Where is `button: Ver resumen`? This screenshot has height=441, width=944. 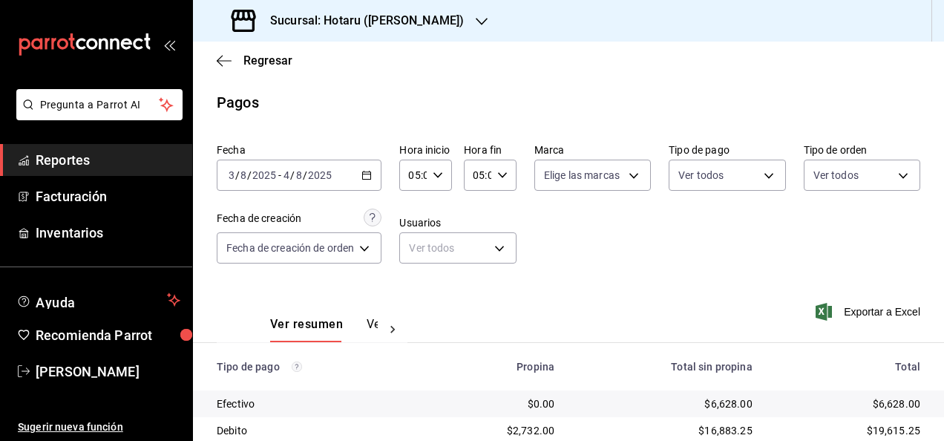
button: Ver resumen is located at coordinates (307, 330).